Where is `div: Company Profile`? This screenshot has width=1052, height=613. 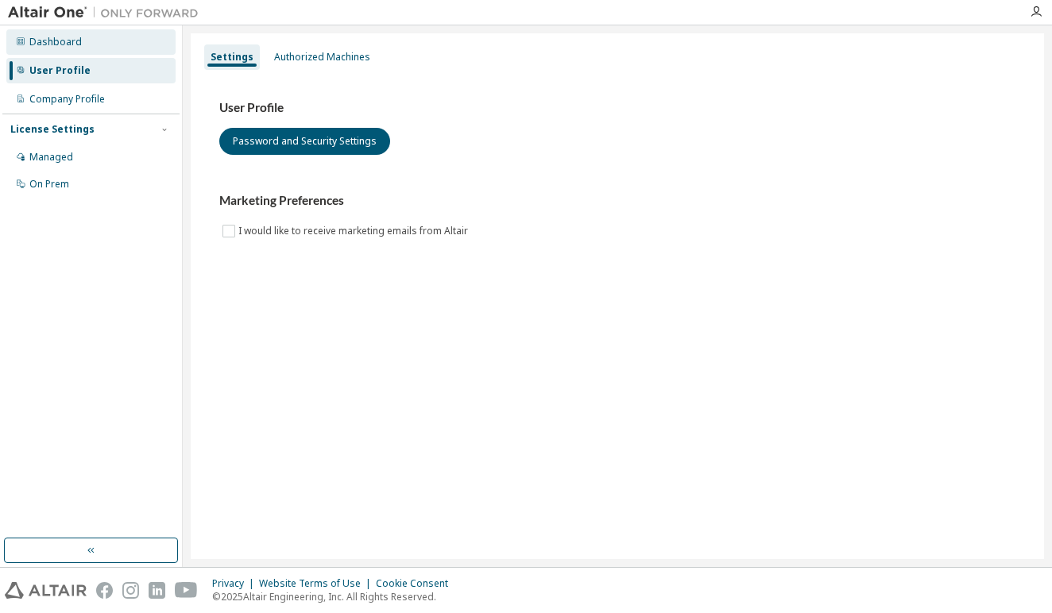 div: Company Profile is located at coordinates (67, 99).